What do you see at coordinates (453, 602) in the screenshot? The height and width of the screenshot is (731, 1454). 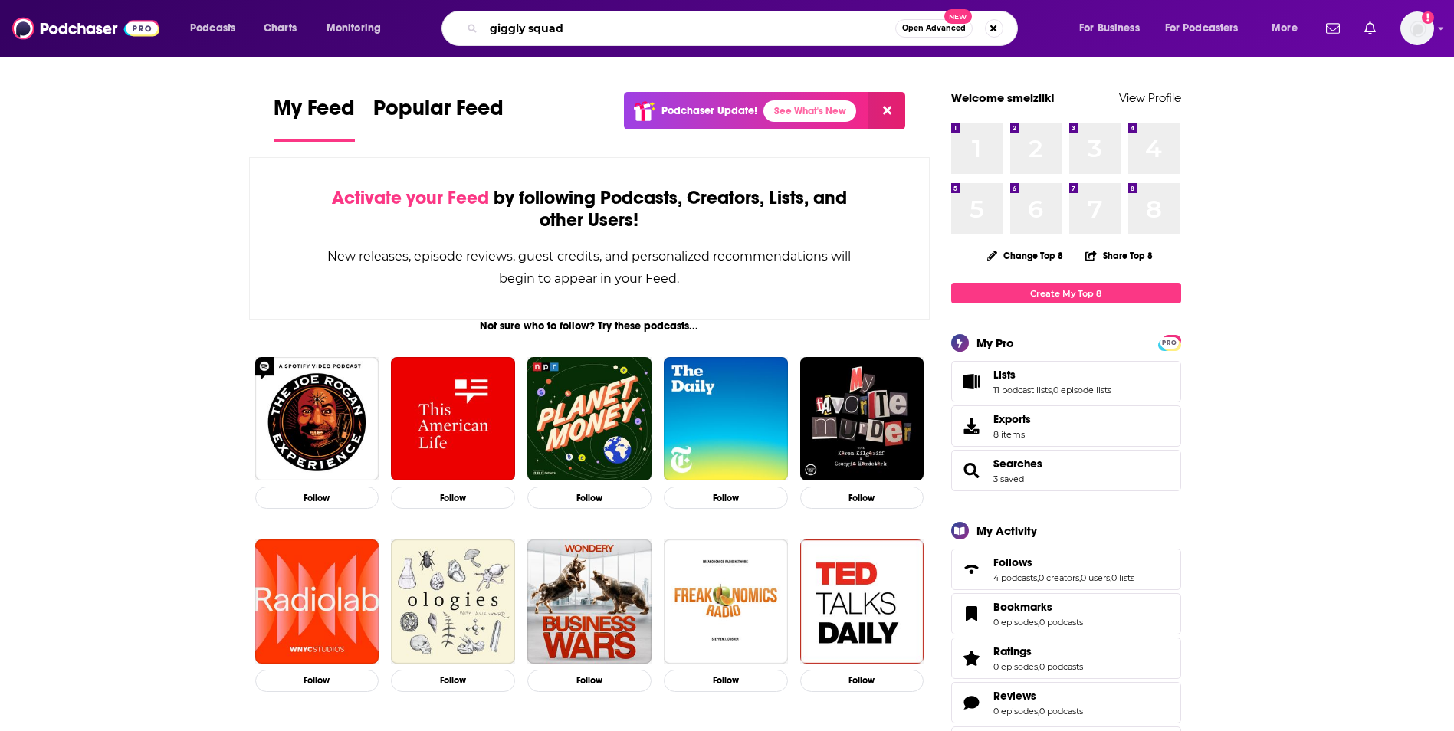 I see `img: Ologies with Alie Ward` at bounding box center [453, 602].